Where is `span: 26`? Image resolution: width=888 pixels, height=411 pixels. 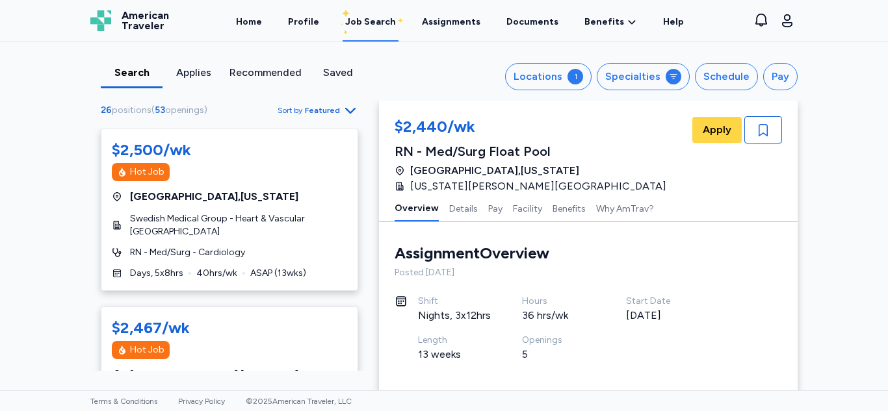
span: 26 is located at coordinates (106, 110).